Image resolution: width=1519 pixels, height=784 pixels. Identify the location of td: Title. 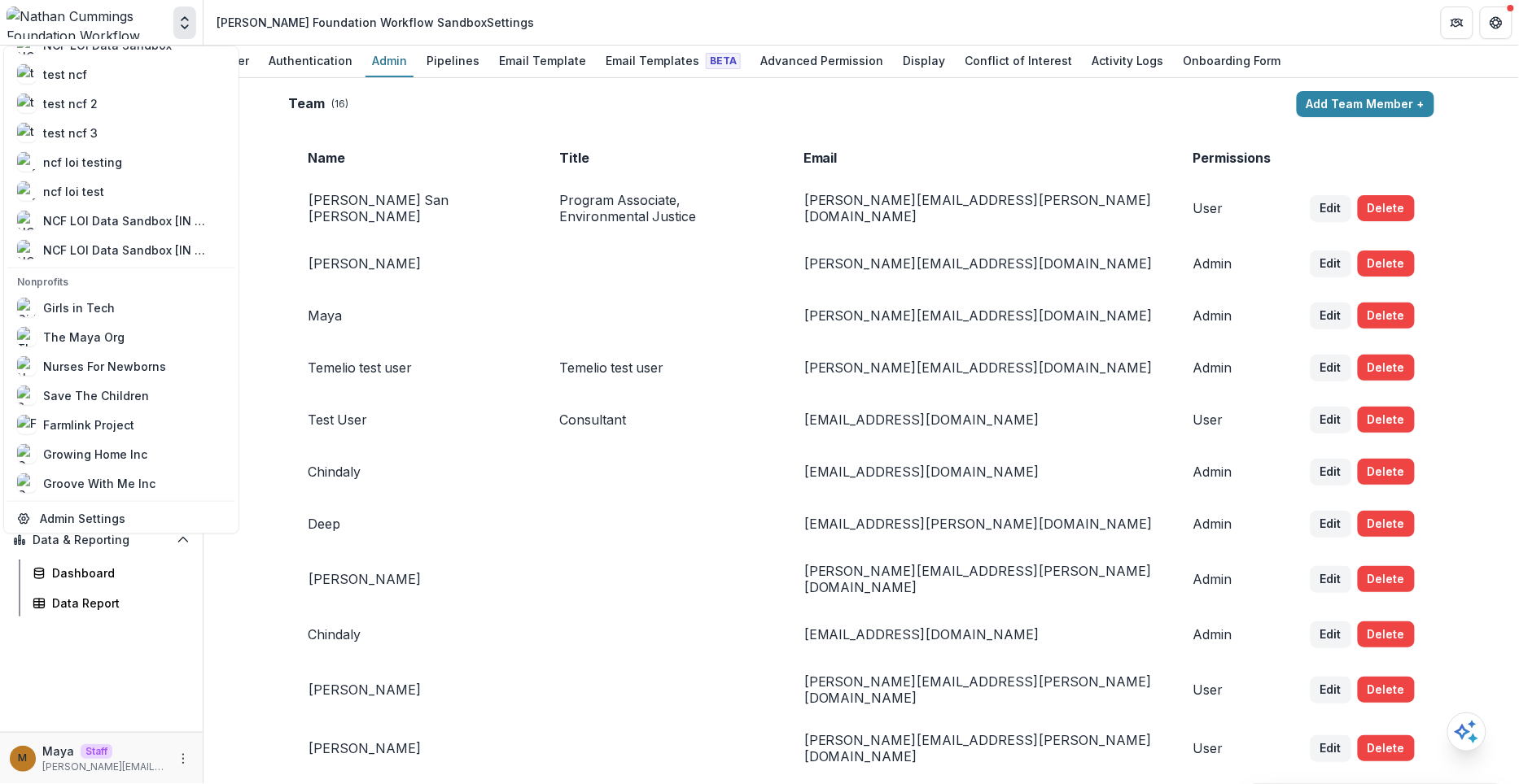
(662, 158).